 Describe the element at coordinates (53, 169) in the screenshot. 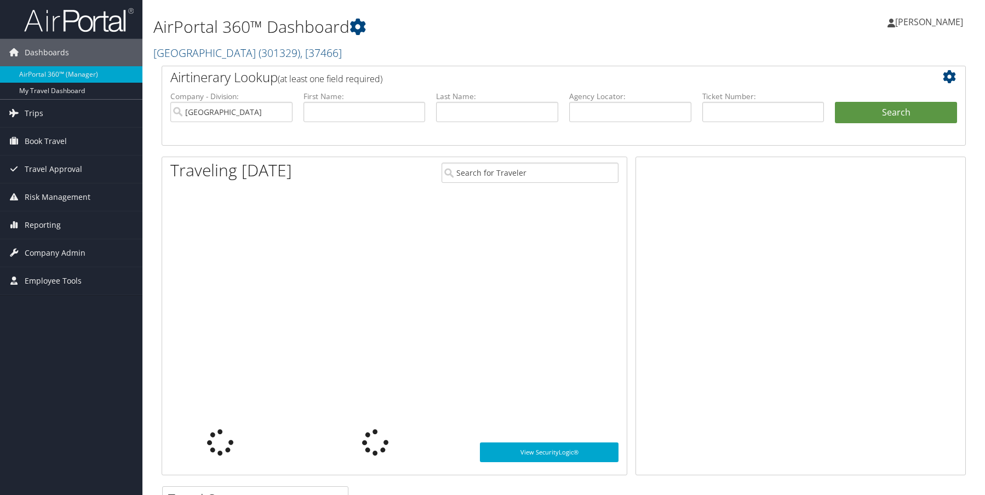

I see `span: Travel Approval` at that location.